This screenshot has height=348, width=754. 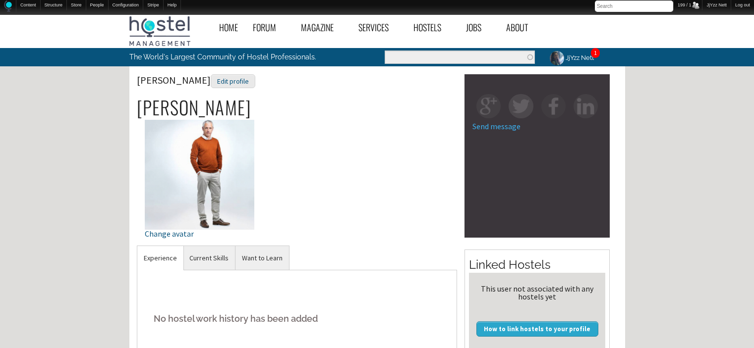 I want to click on img: fb-square.png, so click(x=553, y=106).